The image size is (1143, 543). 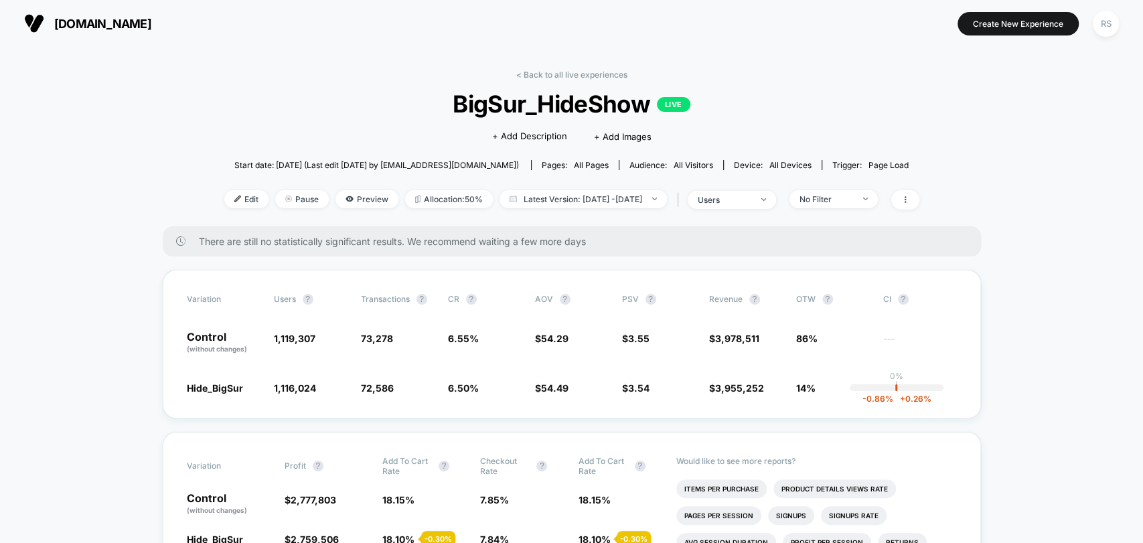 What do you see at coordinates (555, 388) in the screenshot?
I see `span: 54.49` at bounding box center [555, 388].